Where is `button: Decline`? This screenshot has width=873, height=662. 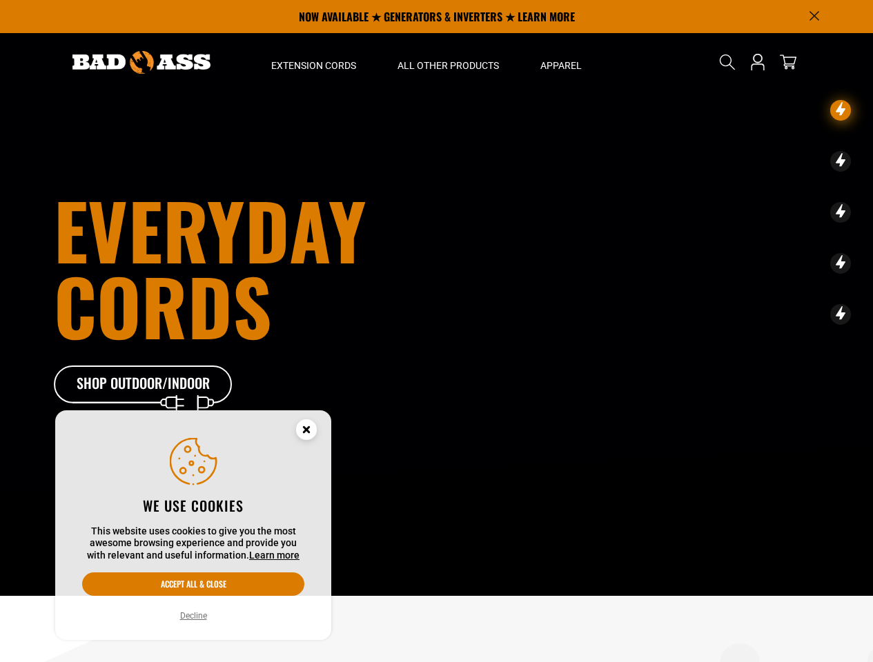
button: Decline is located at coordinates (193, 616).